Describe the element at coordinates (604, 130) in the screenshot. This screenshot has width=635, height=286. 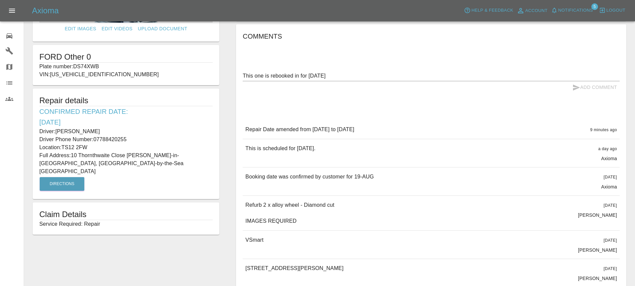
I see `span: 9 minutes ago` at that location.